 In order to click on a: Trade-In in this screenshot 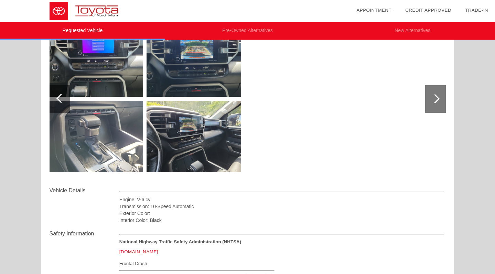, I will do `click(477, 10)`.